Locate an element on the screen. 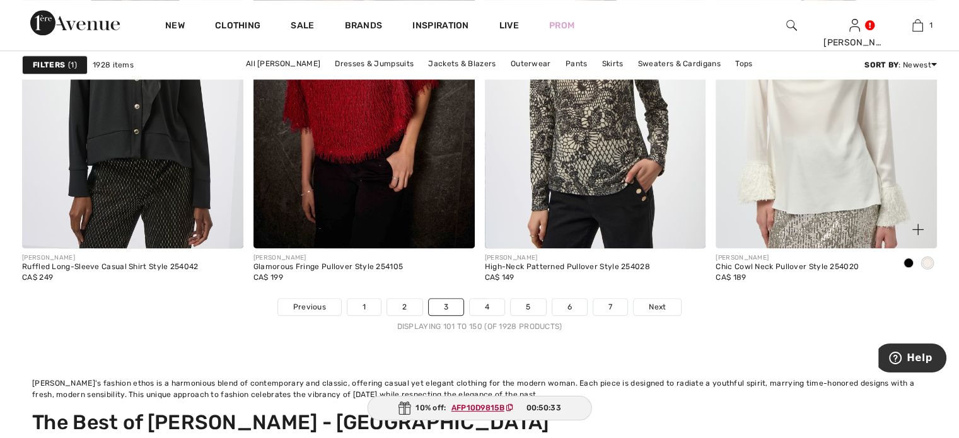  a: 3 is located at coordinates (446, 307).